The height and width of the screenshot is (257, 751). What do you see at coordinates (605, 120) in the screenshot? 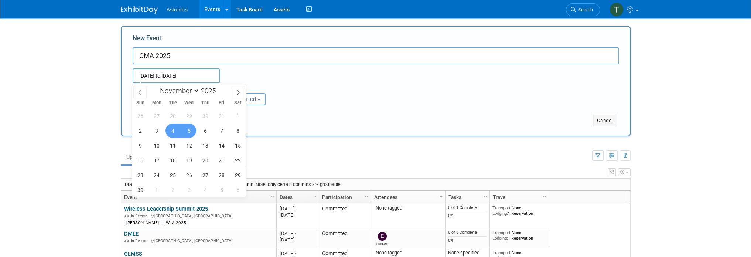
I see `button: Cancel` at bounding box center [605, 120].